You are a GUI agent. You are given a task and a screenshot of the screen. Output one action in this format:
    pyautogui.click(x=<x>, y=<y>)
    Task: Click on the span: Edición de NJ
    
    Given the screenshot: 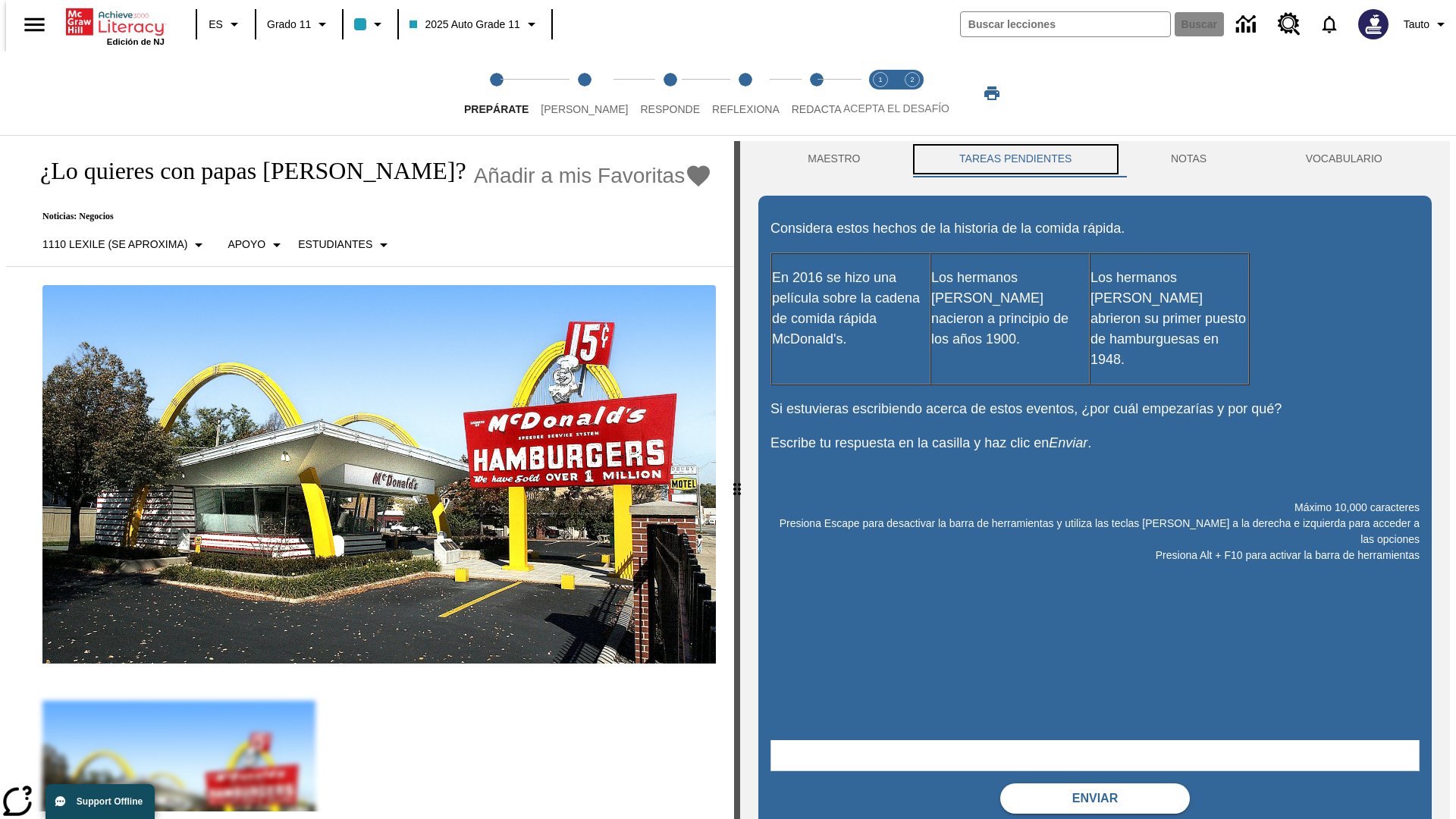 What is the action you would take?
    pyautogui.click(x=136, y=42)
    